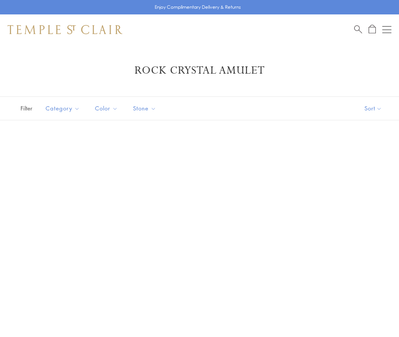 The image size is (399, 337). What do you see at coordinates (107, 108) in the screenshot?
I see `span: Color` at bounding box center [107, 108].